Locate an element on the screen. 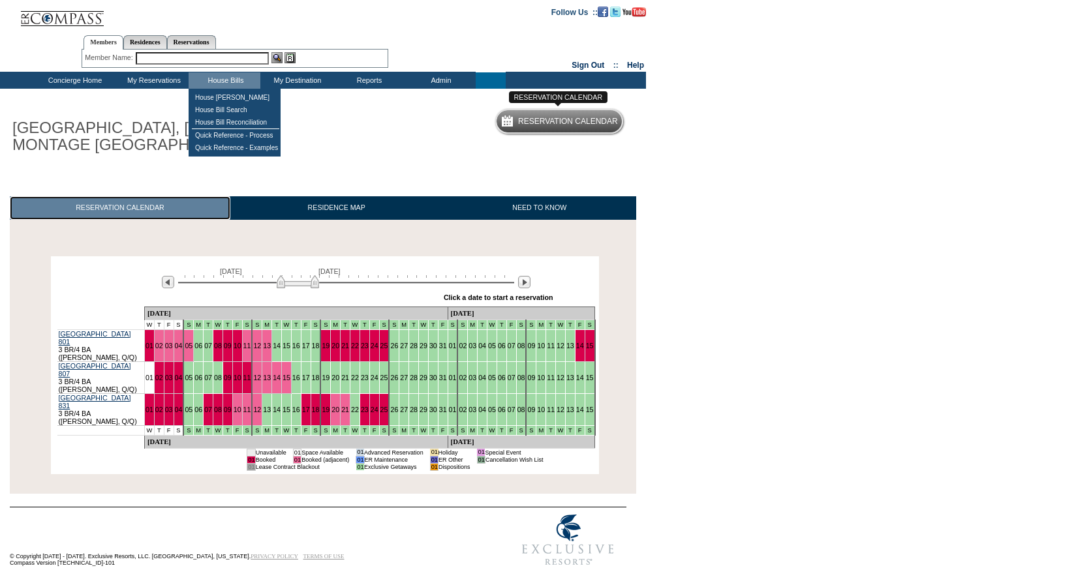 This screenshot has width=1091, height=583. a: 12 is located at coordinates (257, 346).